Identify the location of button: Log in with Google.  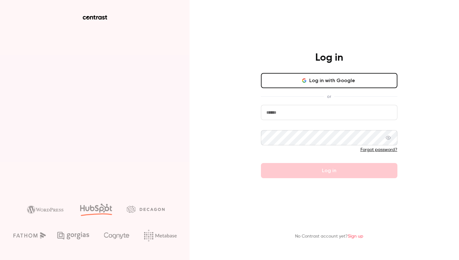
(329, 81).